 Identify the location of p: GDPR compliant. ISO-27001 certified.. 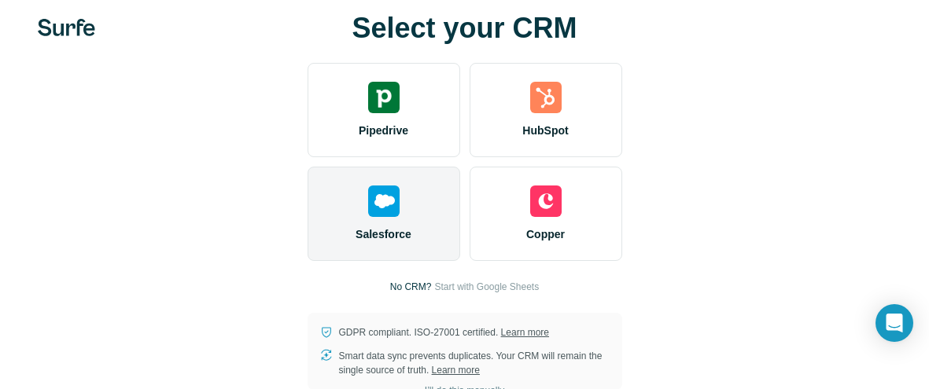
(443, 333).